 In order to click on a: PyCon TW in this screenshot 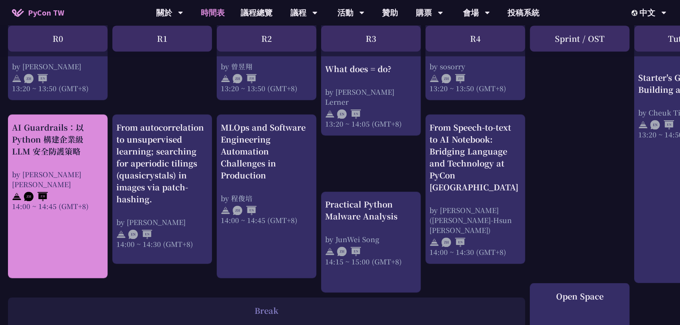, I will do `click(38, 13)`.